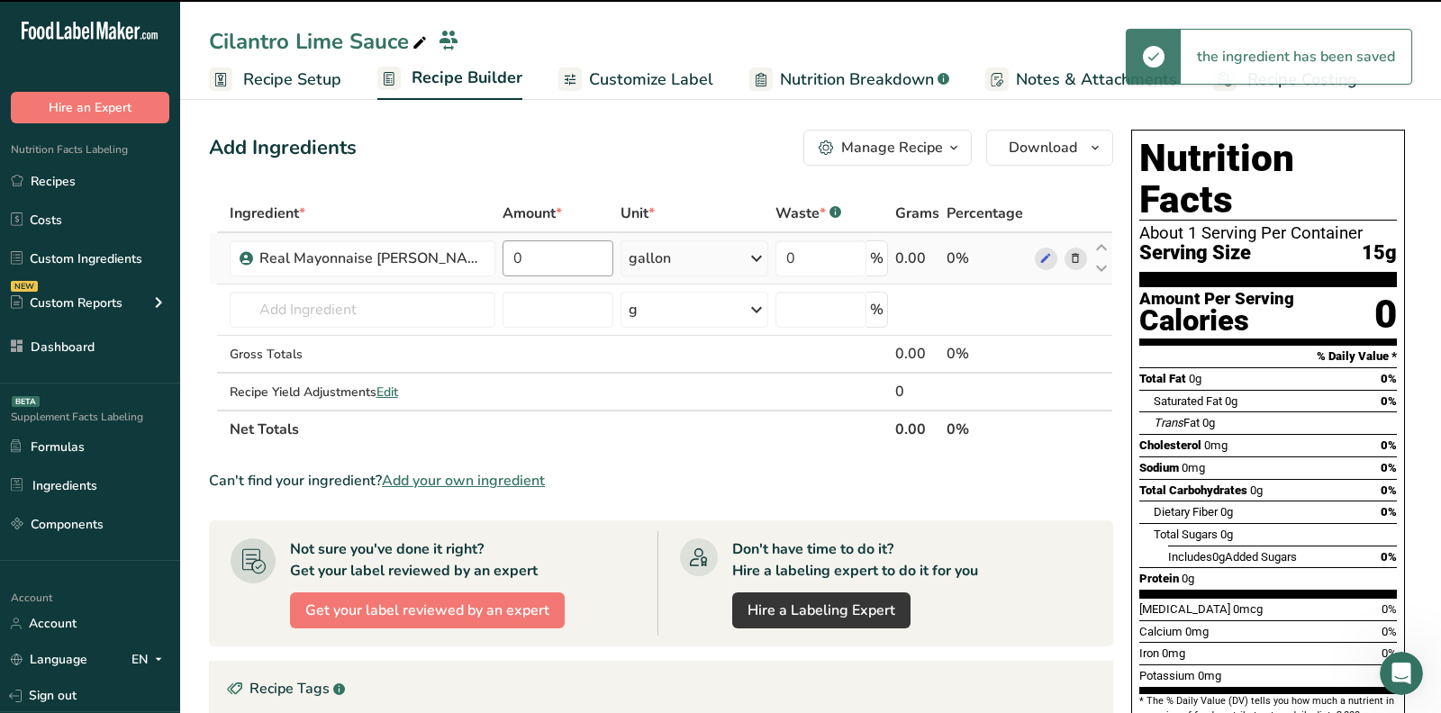 The height and width of the screenshot is (713, 1441). Describe the element at coordinates (1161, 631) in the screenshot. I see `span: Calcium` at that location.